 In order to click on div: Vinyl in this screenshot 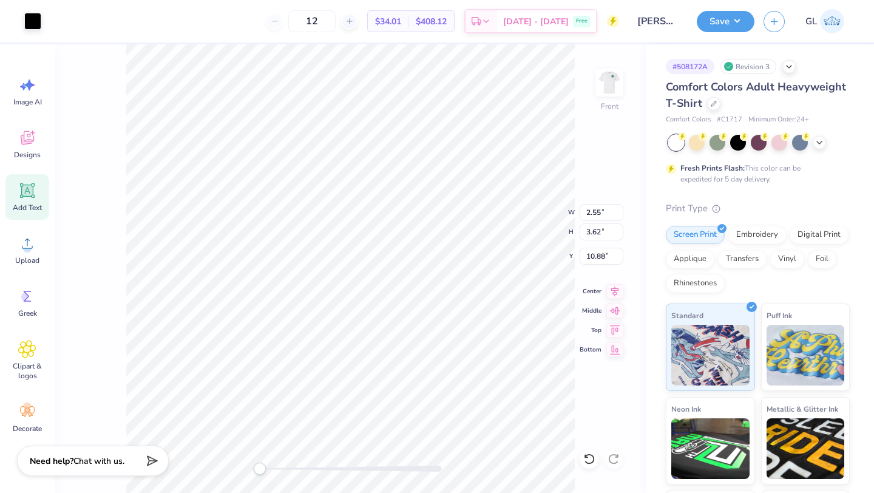, I will do `click(787, 259)`.